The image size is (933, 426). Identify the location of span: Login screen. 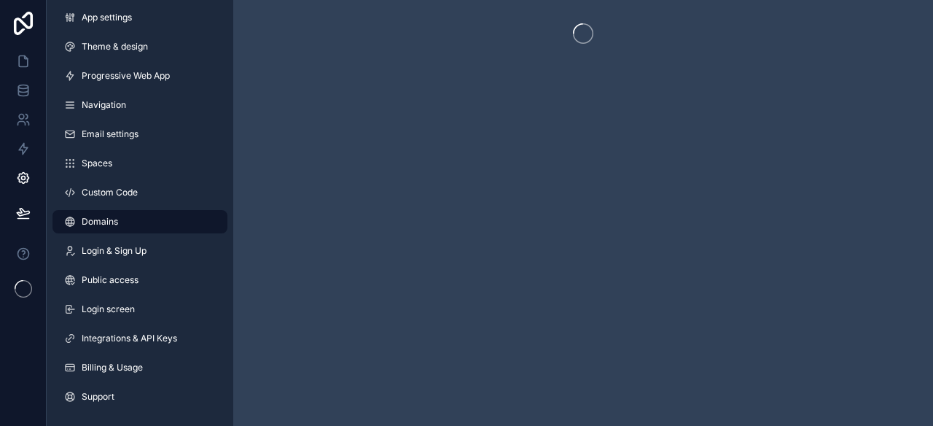
(108, 309).